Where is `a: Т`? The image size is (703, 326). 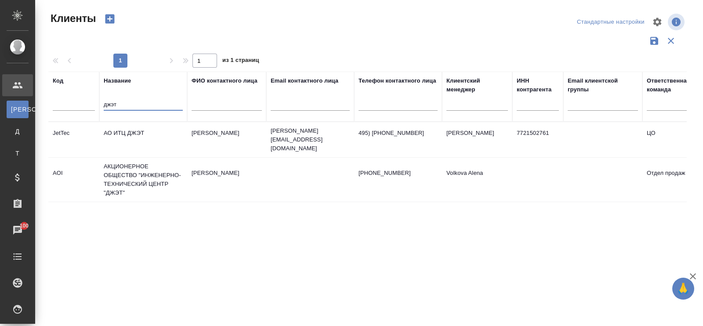
a: Т is located at coordinates (18, 153).